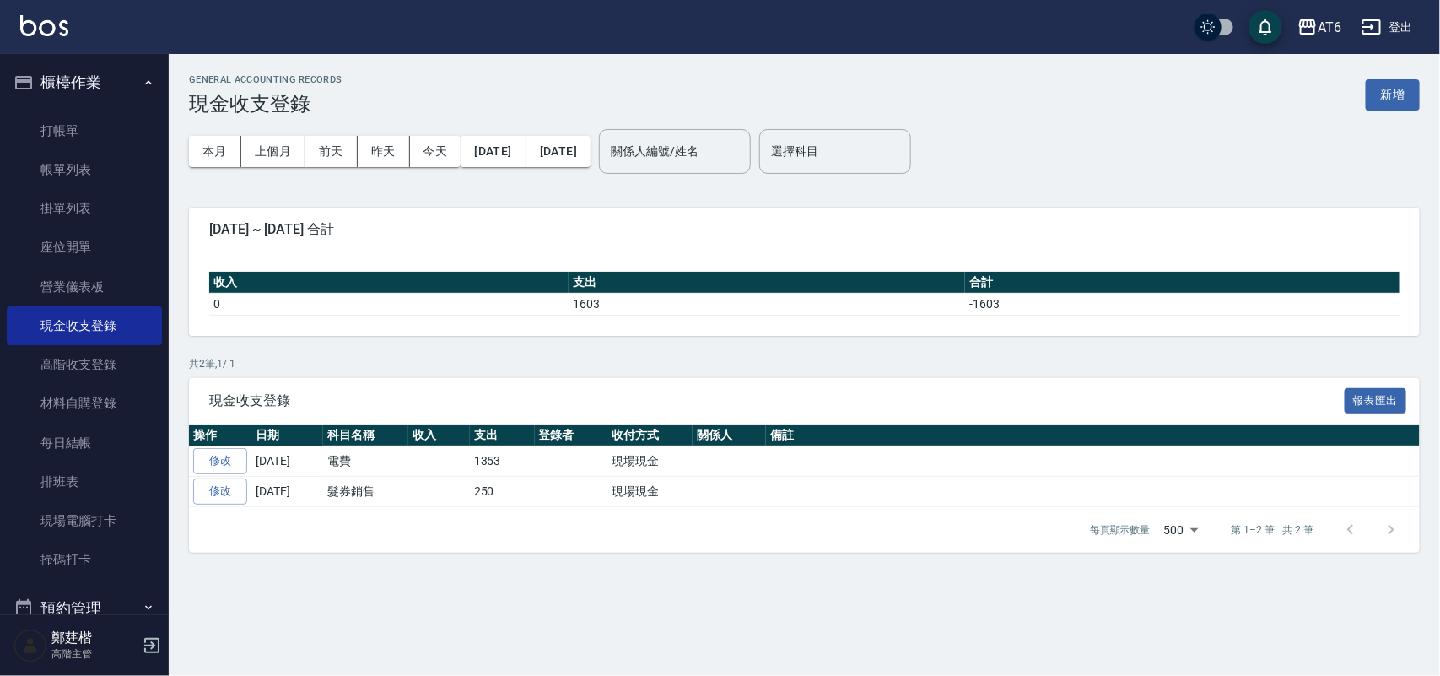 The image size is (1440, 676). I want to click on span: 現金收支登錄, so click(777, 401).